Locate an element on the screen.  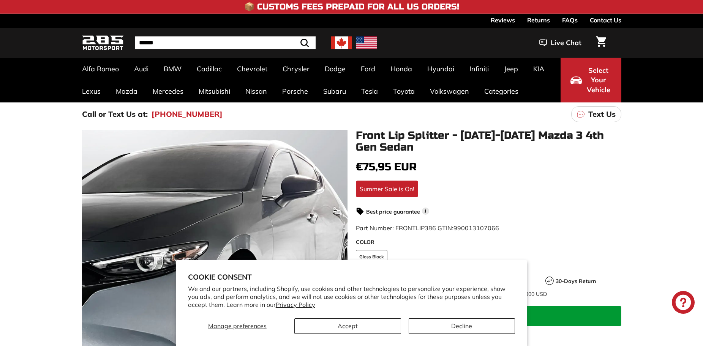
a: Privacy Policy is located at coordinates (295, 305).